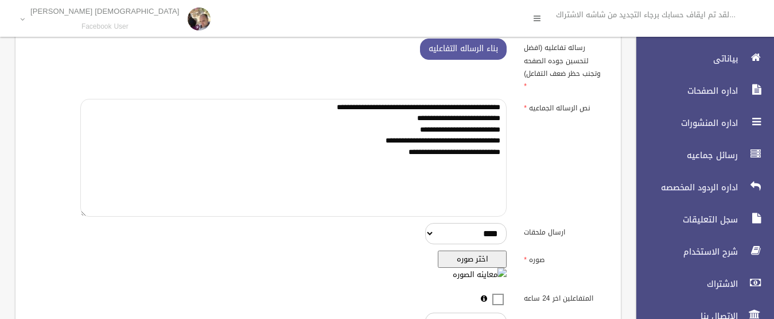  Describe the element at coordinates (684, 59) in the screenshot. I see `span: بياناتى` at that location.